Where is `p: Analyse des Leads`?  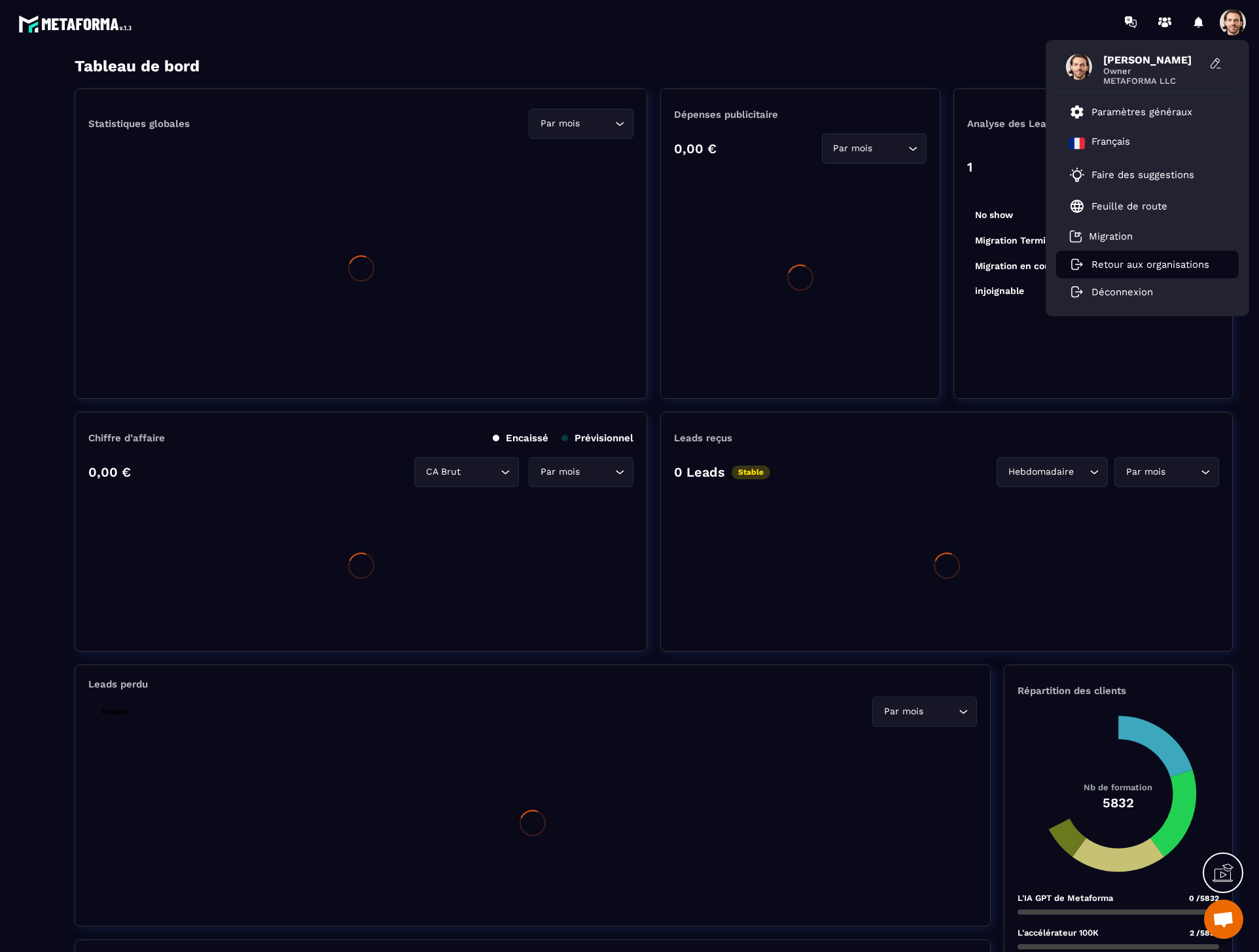
p: Analyse des Leads is located at coordinates (1030, 124).